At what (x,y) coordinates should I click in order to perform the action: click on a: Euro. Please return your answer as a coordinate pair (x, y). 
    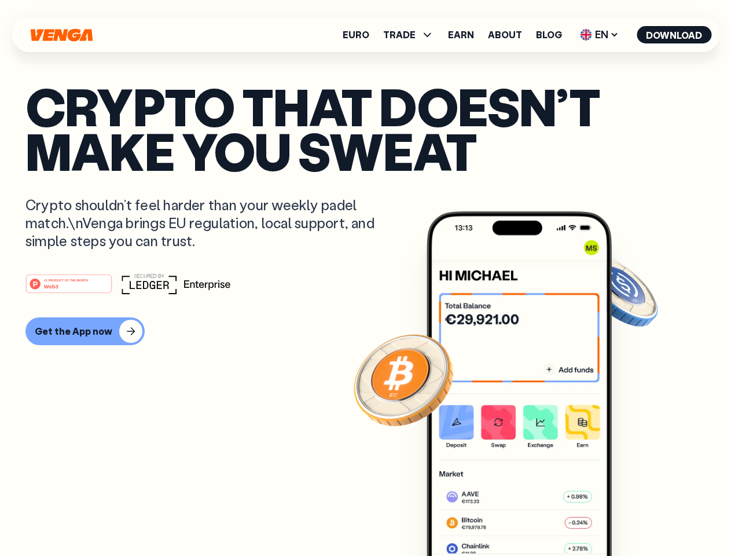
    Looking at the image, I should click on (356, 35).